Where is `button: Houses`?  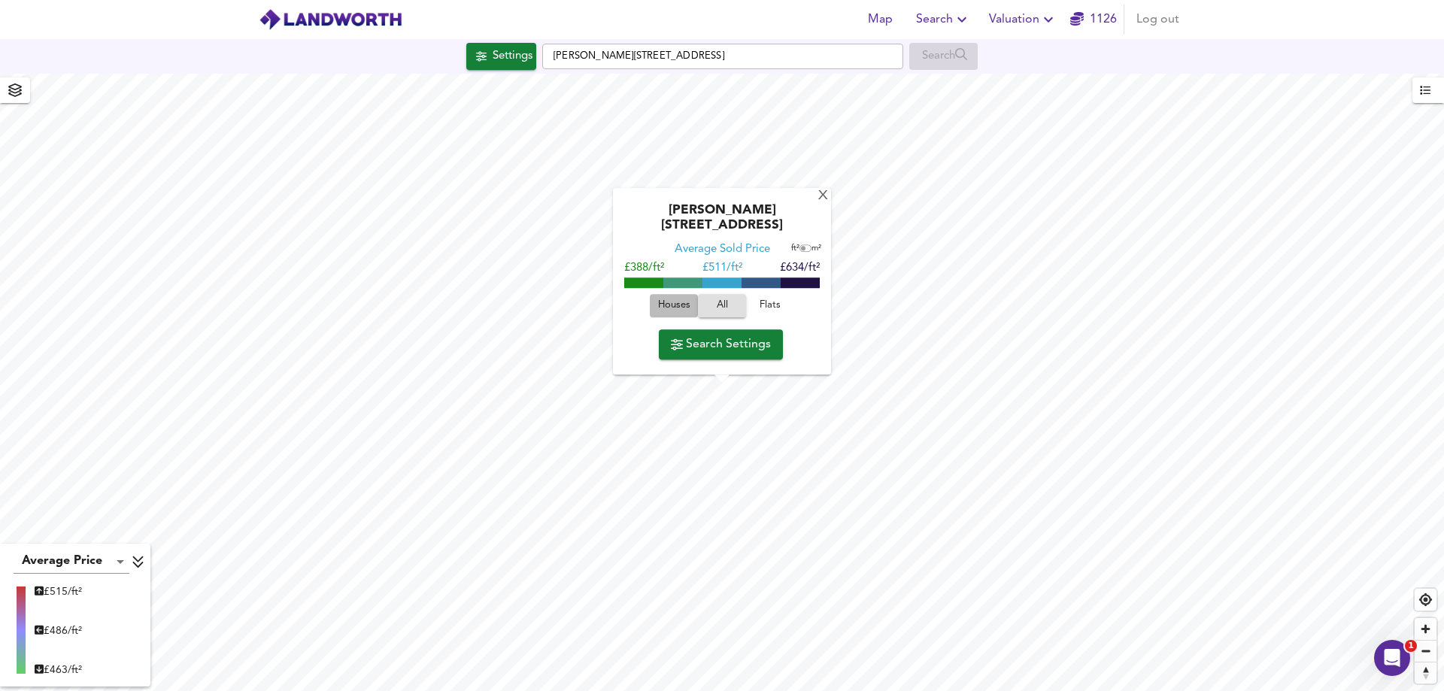
button: Houses is located at coordinates (674, 306).